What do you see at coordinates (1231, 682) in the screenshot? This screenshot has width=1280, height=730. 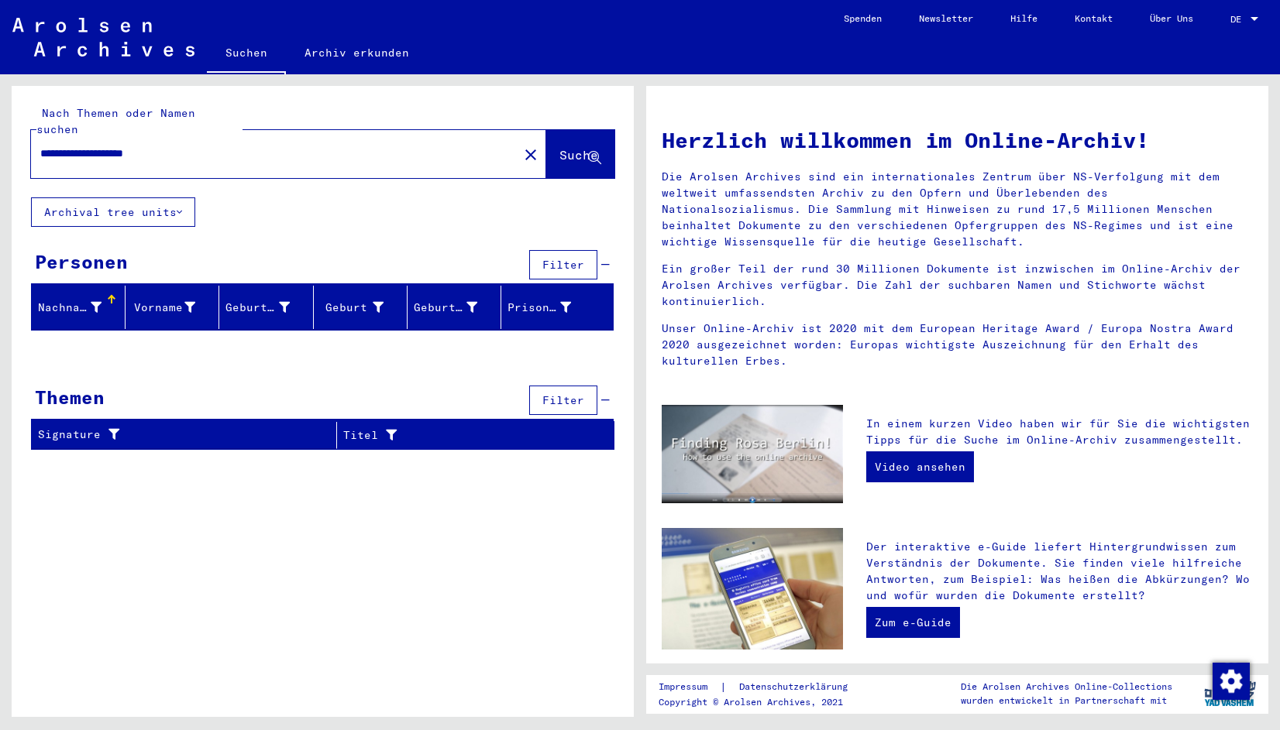 I see `img: Zustimmung ändern` at bounding box center [1231, 682].